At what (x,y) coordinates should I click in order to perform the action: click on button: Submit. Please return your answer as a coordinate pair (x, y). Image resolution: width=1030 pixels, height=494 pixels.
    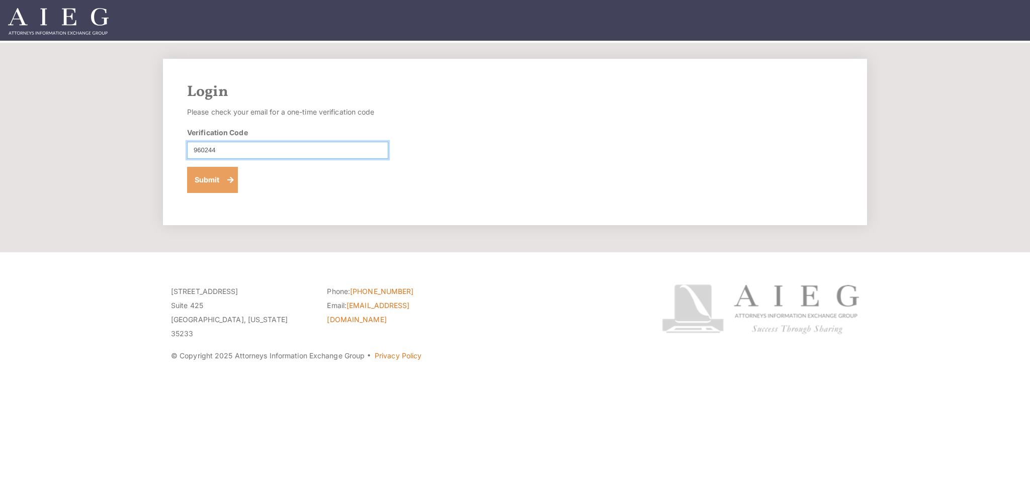
    Looking at the image, I should click on (212, 180).